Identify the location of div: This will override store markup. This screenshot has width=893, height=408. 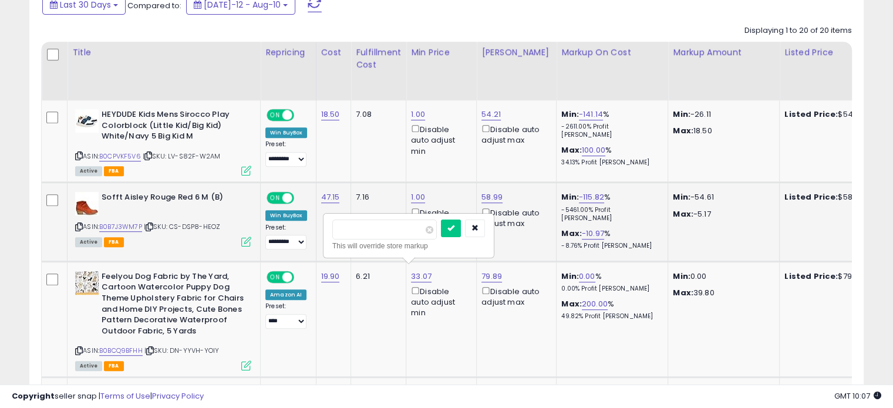
(409, 246).